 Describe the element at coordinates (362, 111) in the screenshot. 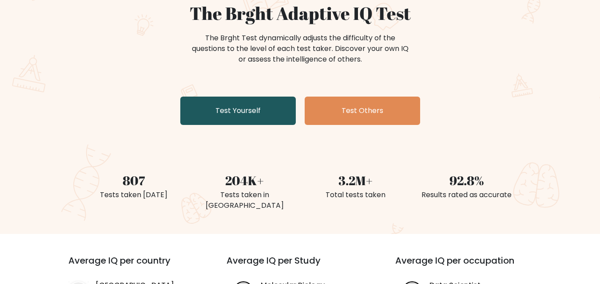

I see `a: Test Others` at that location.